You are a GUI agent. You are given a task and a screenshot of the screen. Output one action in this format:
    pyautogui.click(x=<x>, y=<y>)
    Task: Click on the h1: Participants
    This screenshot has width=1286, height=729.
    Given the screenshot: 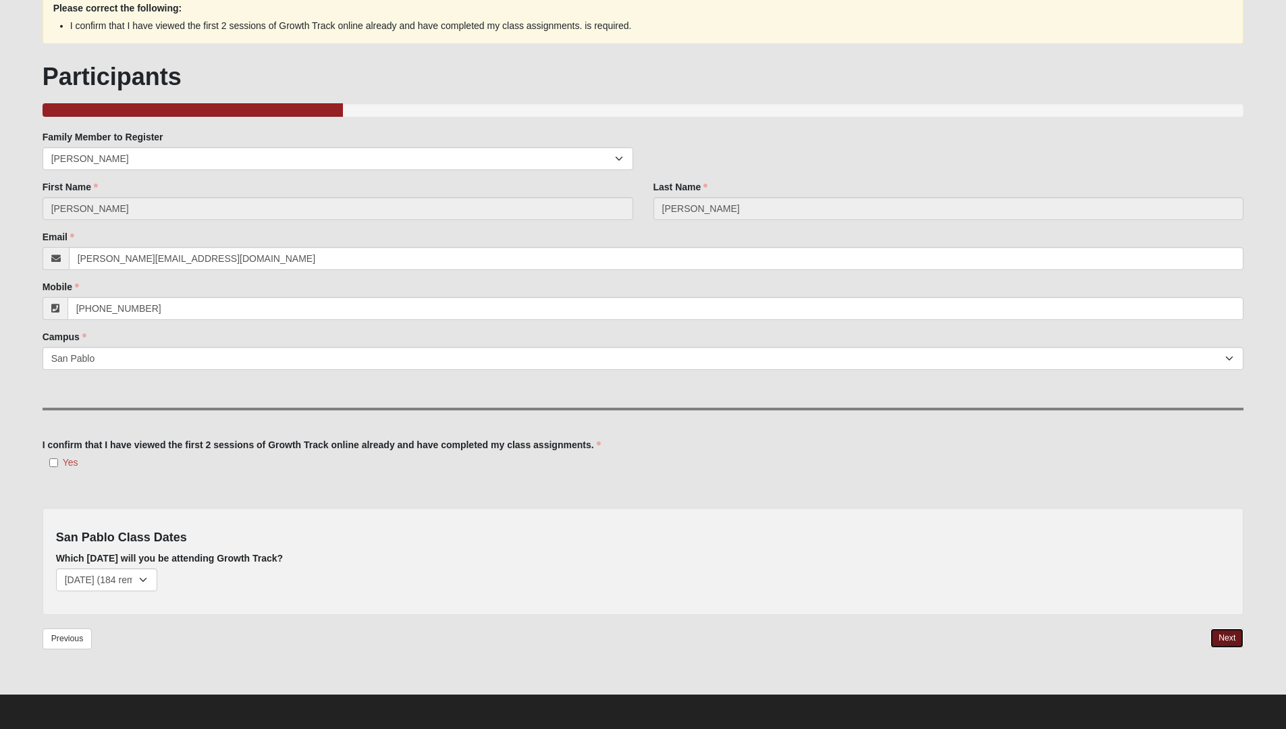 What is the action you would take?
    pyautogui.click(x=643, y=76)
    